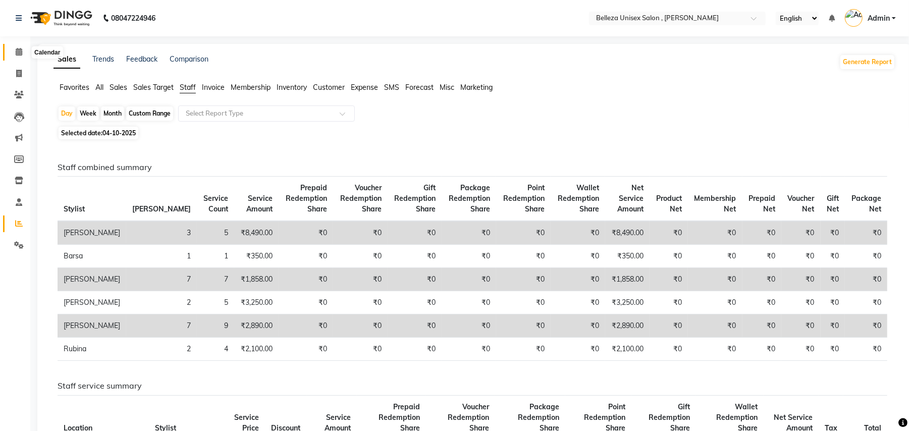  Describe the element at coordinates (188, 87) in the screenshot. I see `span: Staff` at that location.